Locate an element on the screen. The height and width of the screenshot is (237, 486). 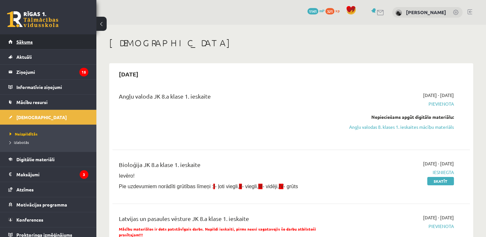
legend: Ziņojumi is located at coordinates (52, 72).